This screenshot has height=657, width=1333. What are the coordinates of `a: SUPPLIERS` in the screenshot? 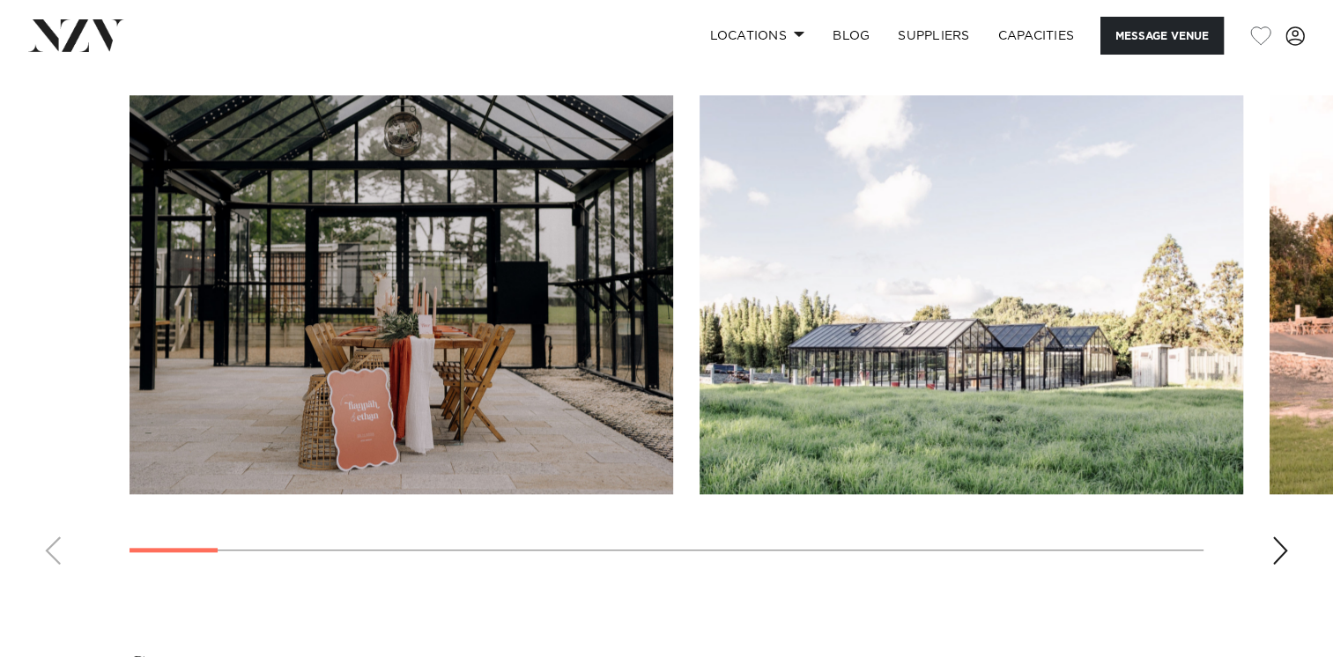 It's located at (933, 35).